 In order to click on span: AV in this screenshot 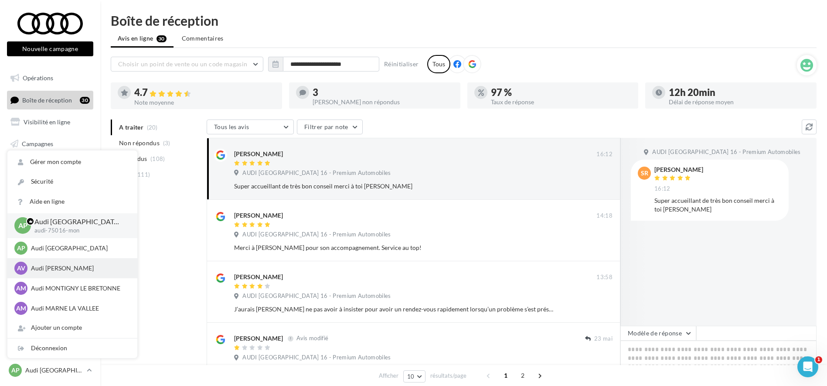, I will do `click(21, 268)`.